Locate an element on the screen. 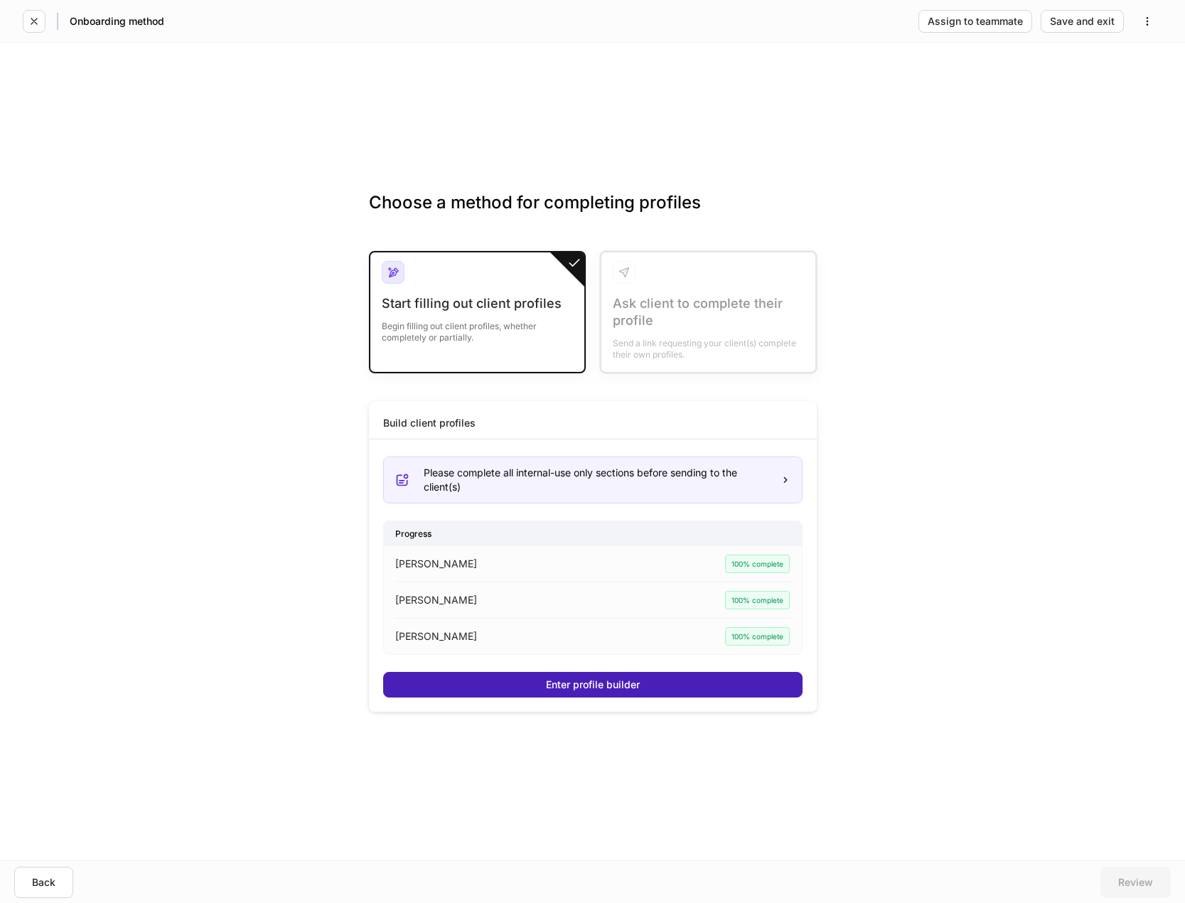 The image size is (1185, 903). div: Begin filling out client profiles, whether completely or partially. is located at coordinates (477, 328).